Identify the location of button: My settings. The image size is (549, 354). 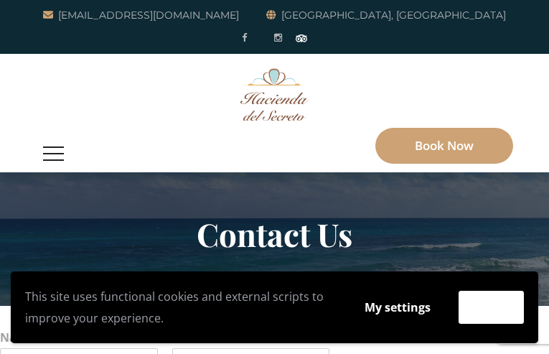
(397, 307).